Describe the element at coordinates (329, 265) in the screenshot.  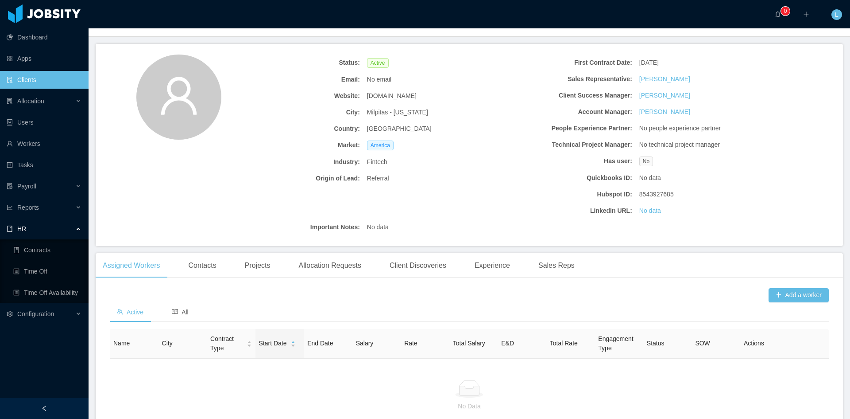
I see `div: Allocation Requests` at that location.